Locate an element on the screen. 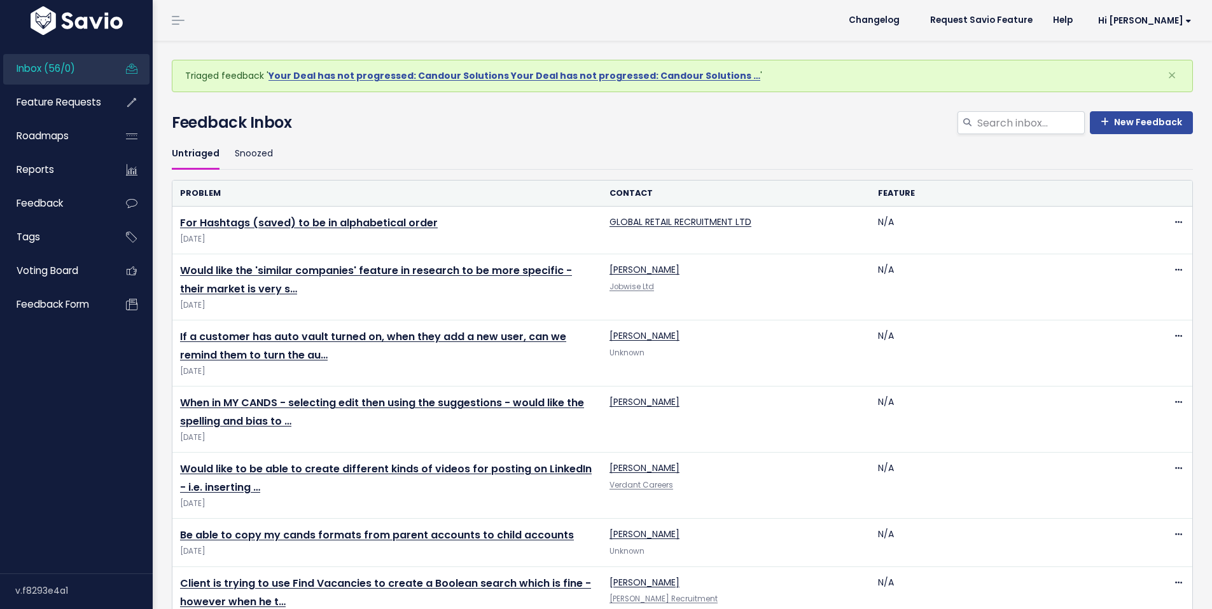  span: Feedback form is located at coordinates (53, 304).